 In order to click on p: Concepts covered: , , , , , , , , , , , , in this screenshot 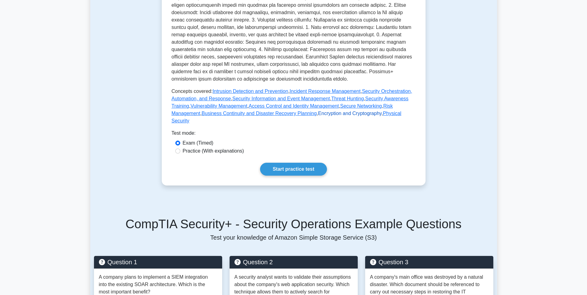, I will do `click(294, 106)`.